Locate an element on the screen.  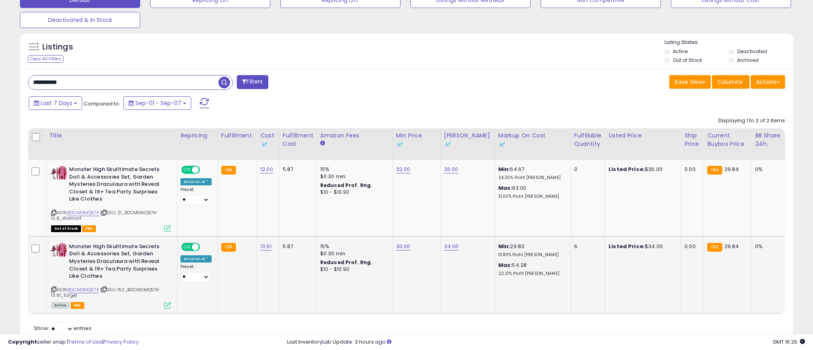
b: Monster High Skulltimate Secrets Doll & Accessories Set, Garden Mysteries Draculaura with Reveal ... is located at coordinates (117, 263).